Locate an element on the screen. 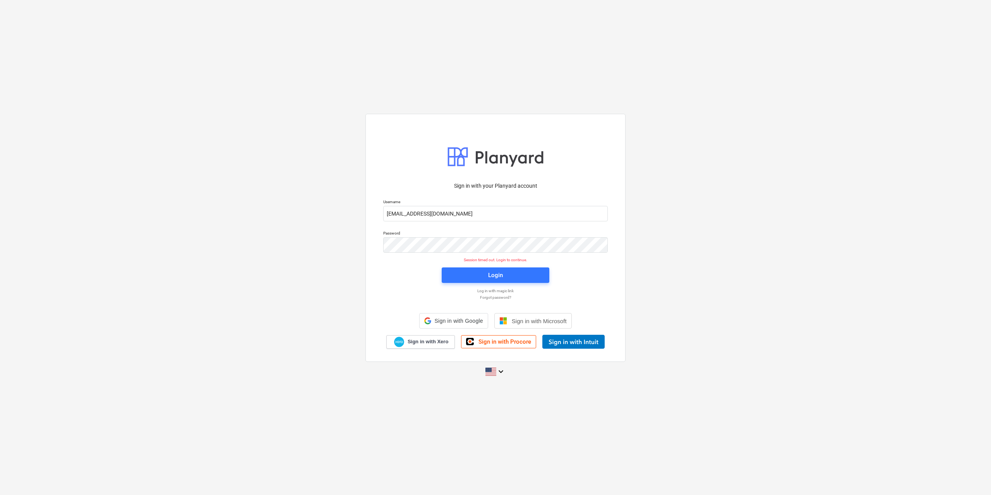  a: Sign in with Procore is located at coordinates (499, 342).